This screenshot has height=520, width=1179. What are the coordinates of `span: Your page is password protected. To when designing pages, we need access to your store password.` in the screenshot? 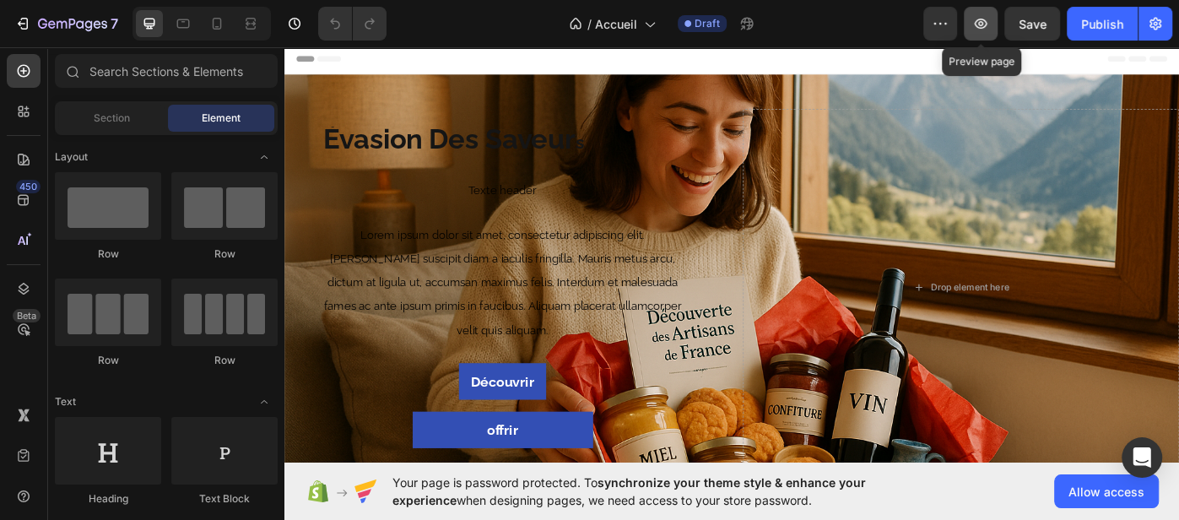 It's located at (662, 491).